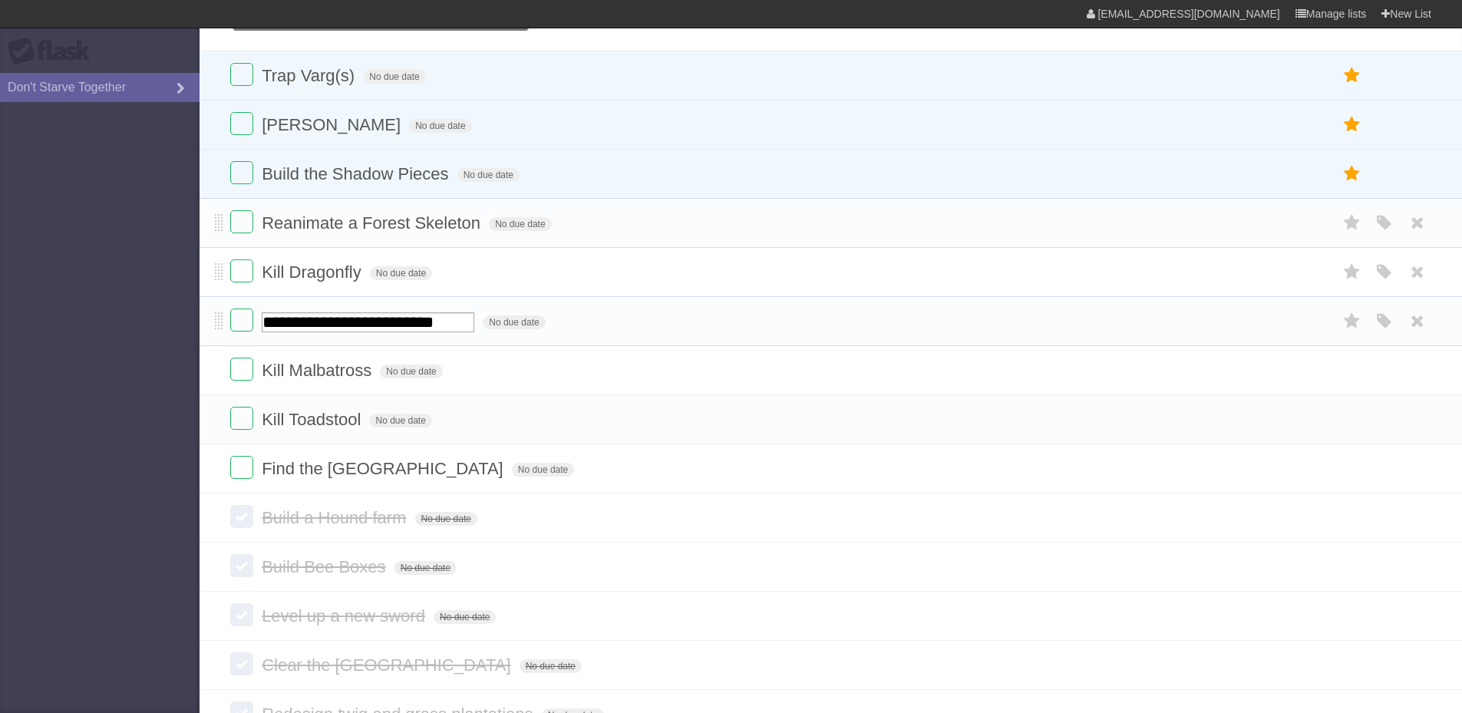  Describe the element at coordinates (54, 51) in the screenshot. I see `div: Flask` at that location.